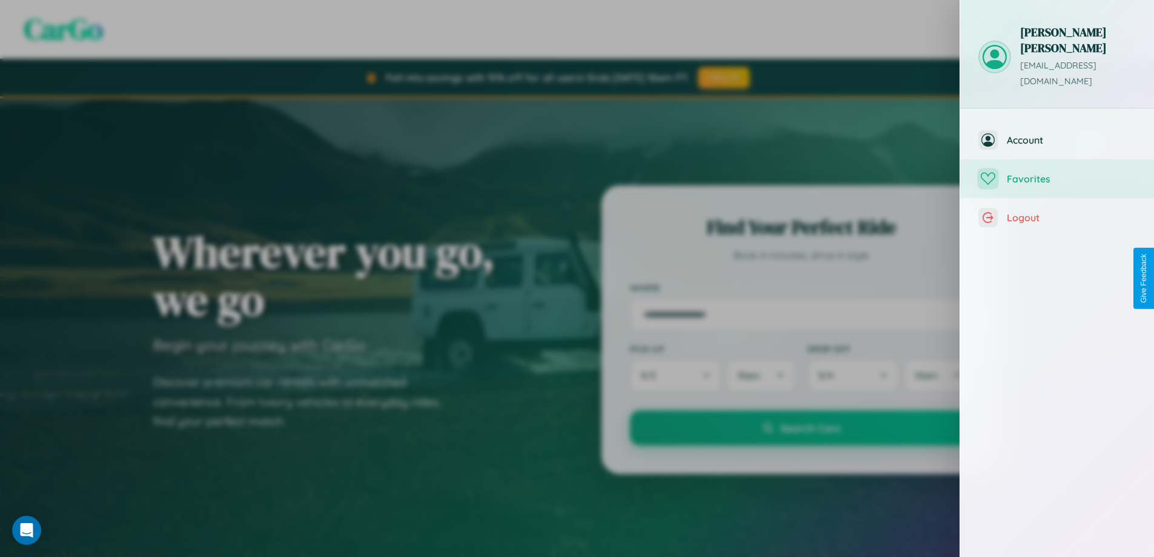  Describe the element at coordinates (1057, 179) in the screenshot. I see `button: Favorites` at that location.